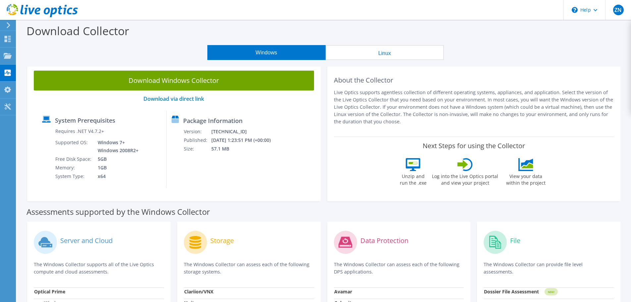 This screenshot has height=302, width=631. What do you see at coordinates (551, 292) in the screenshot?
I see `tspan: NEW!` at bounding box center [551, 292].